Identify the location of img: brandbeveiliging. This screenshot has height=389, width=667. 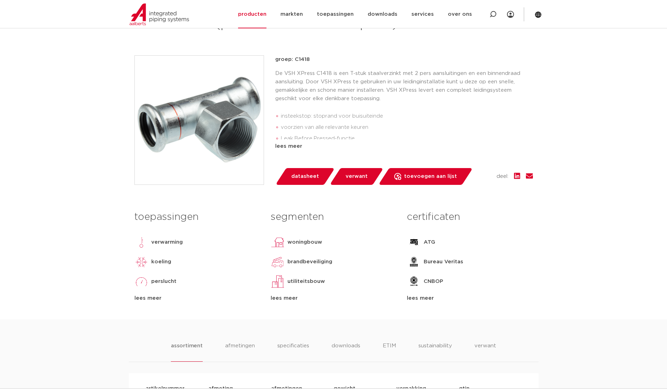
(278, 262).